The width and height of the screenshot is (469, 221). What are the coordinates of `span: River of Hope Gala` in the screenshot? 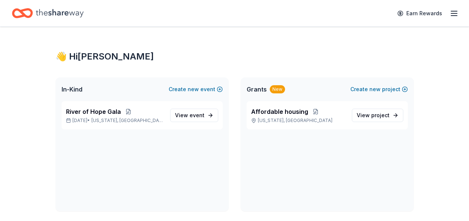 It's located at (93, 112).